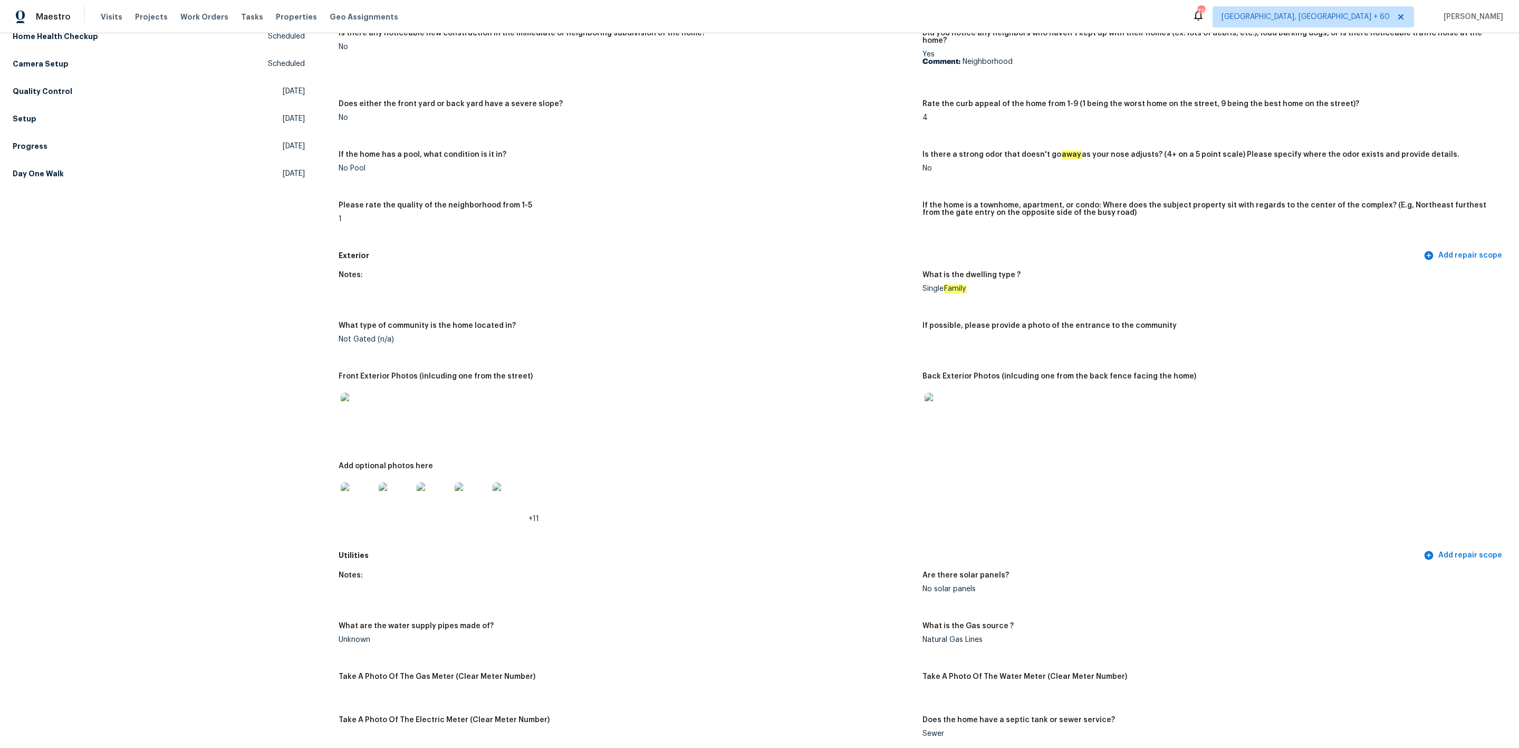  I want to click on div: No solar panels, so click(1210, 589).